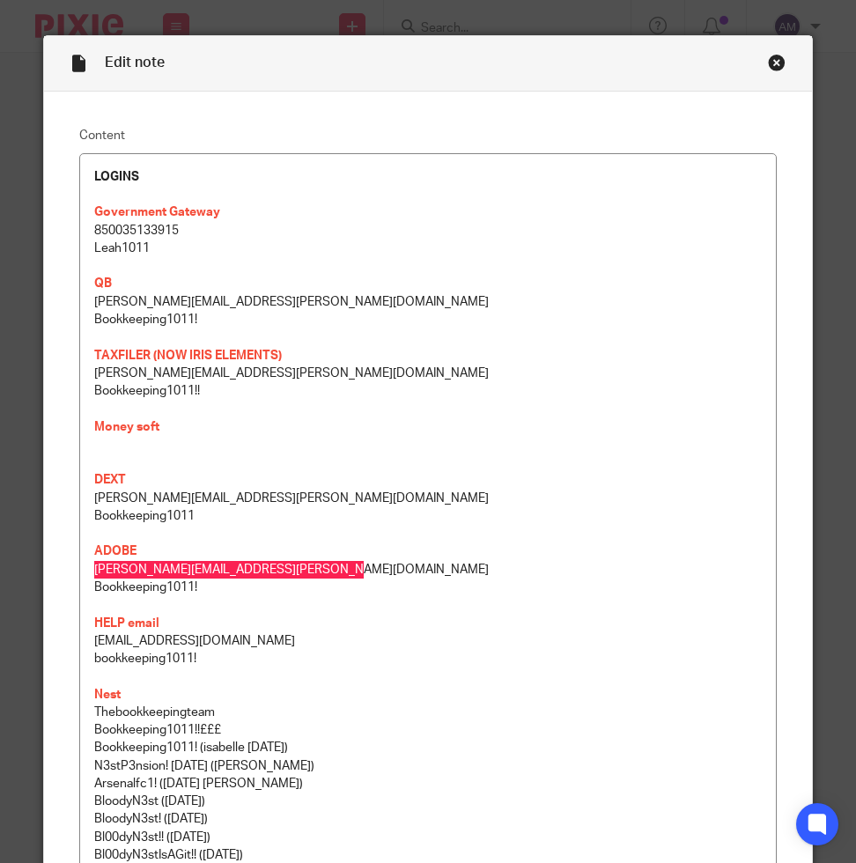  Describe the element at coordinates (428, 136) in the screenshot. I see `label: Content` at that location.